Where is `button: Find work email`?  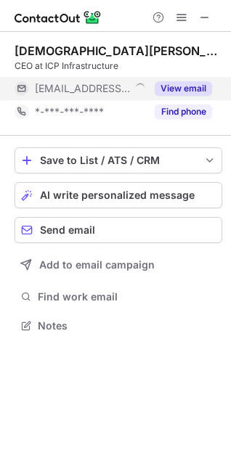
button: Find work email is located at coordinates (118, 297).